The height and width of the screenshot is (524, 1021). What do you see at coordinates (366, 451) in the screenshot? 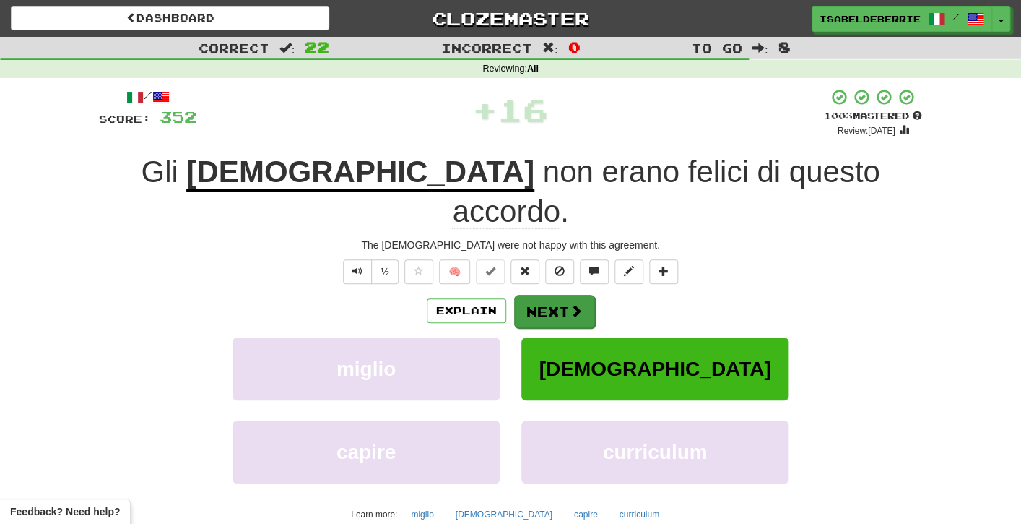
I see `span: capire` at bounding box center [366, 451].